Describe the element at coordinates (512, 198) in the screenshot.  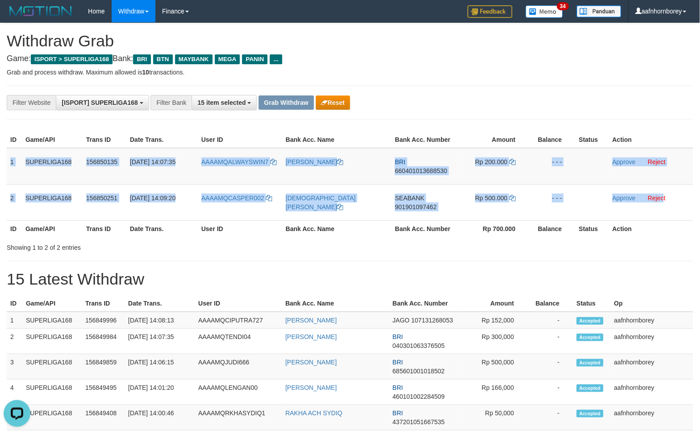
I see `a: Copy 500000 to clipboard` at that location.